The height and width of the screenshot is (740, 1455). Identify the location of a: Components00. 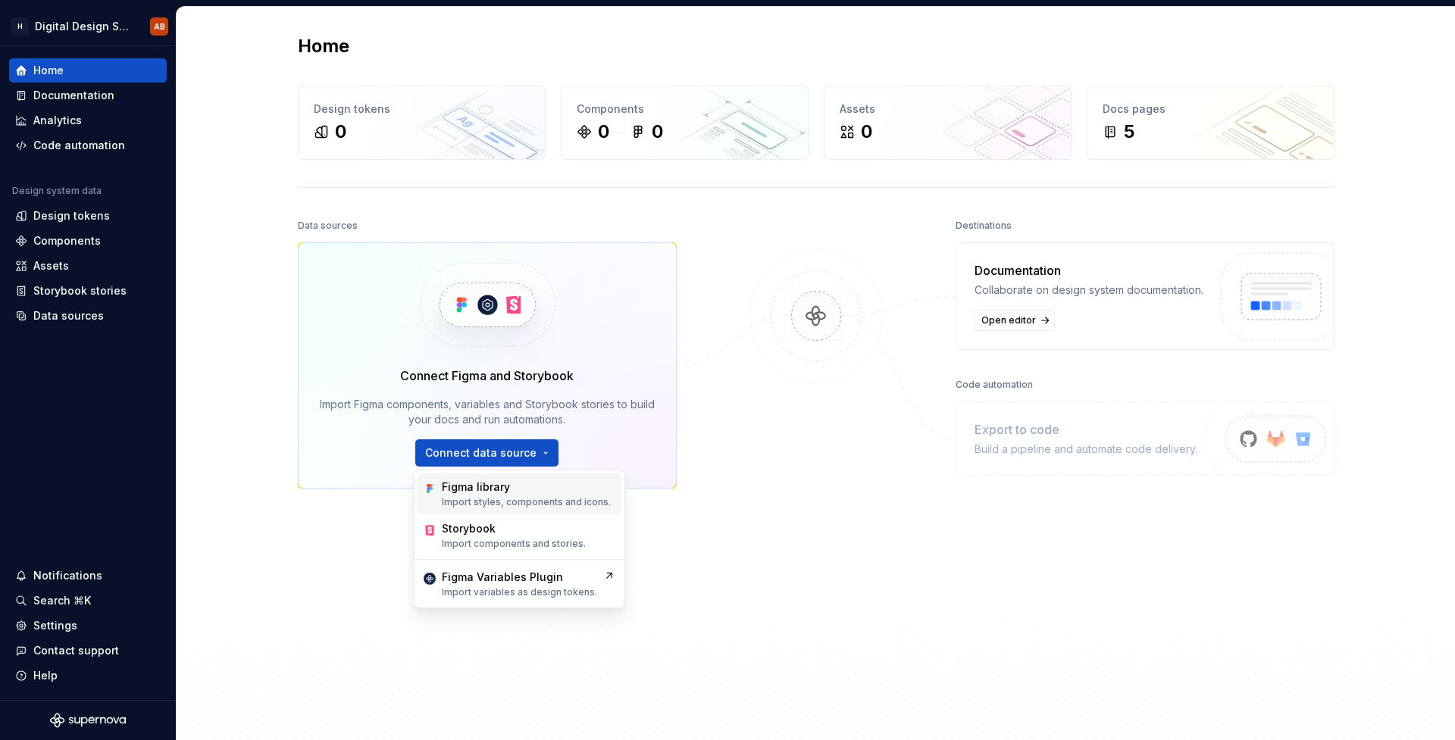
(684, 123).